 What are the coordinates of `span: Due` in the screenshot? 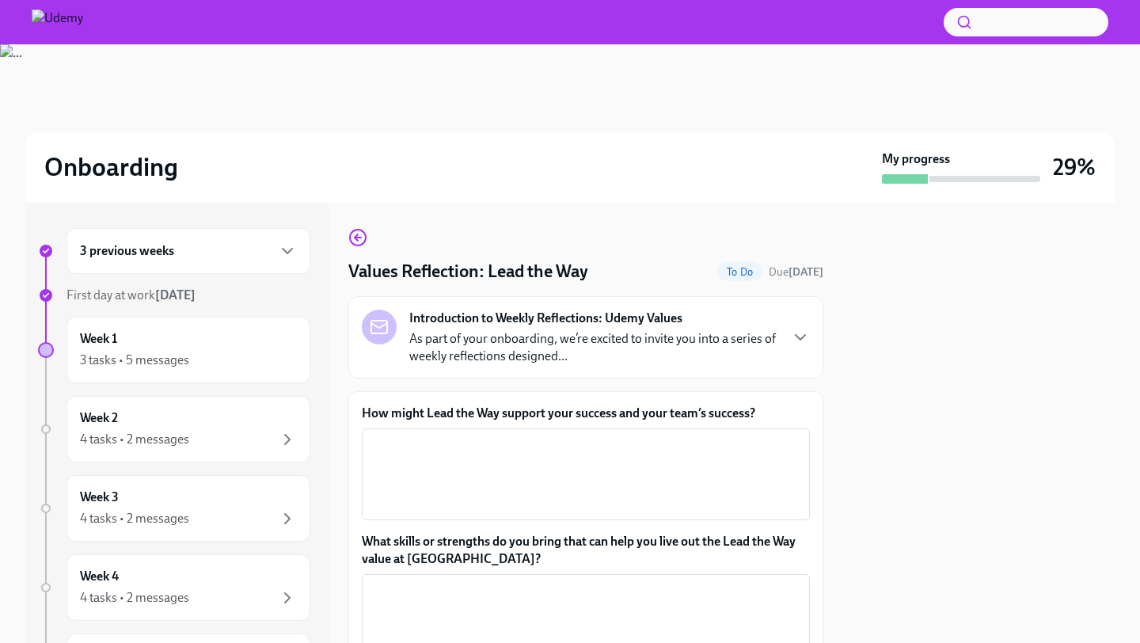 It's located at (796, 272).